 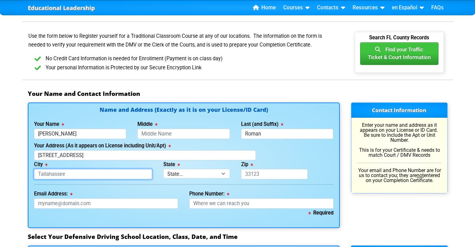 I want to click on label: Phone Number:, so click(x=209, y=194).